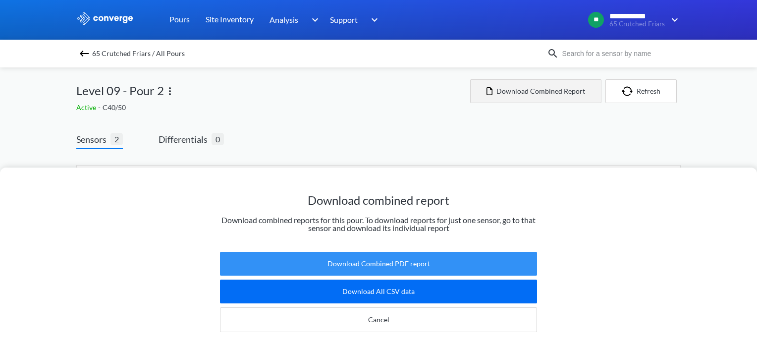  I want to click on button: Cancel, so click(378, 319).